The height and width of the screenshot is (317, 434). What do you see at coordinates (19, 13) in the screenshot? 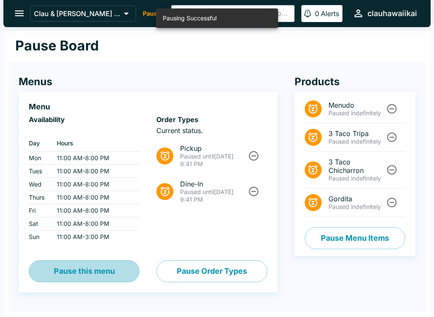
I see `button: open drawer` at bounding box center [19, 13].